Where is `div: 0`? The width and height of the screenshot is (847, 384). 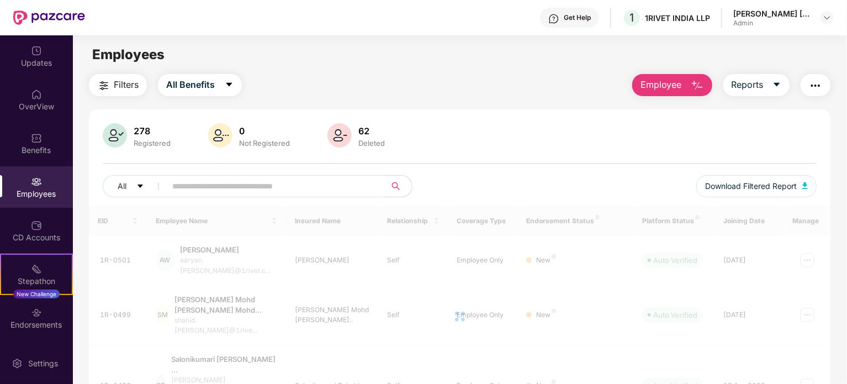 div: 0 is located at coordinates (264, 131).